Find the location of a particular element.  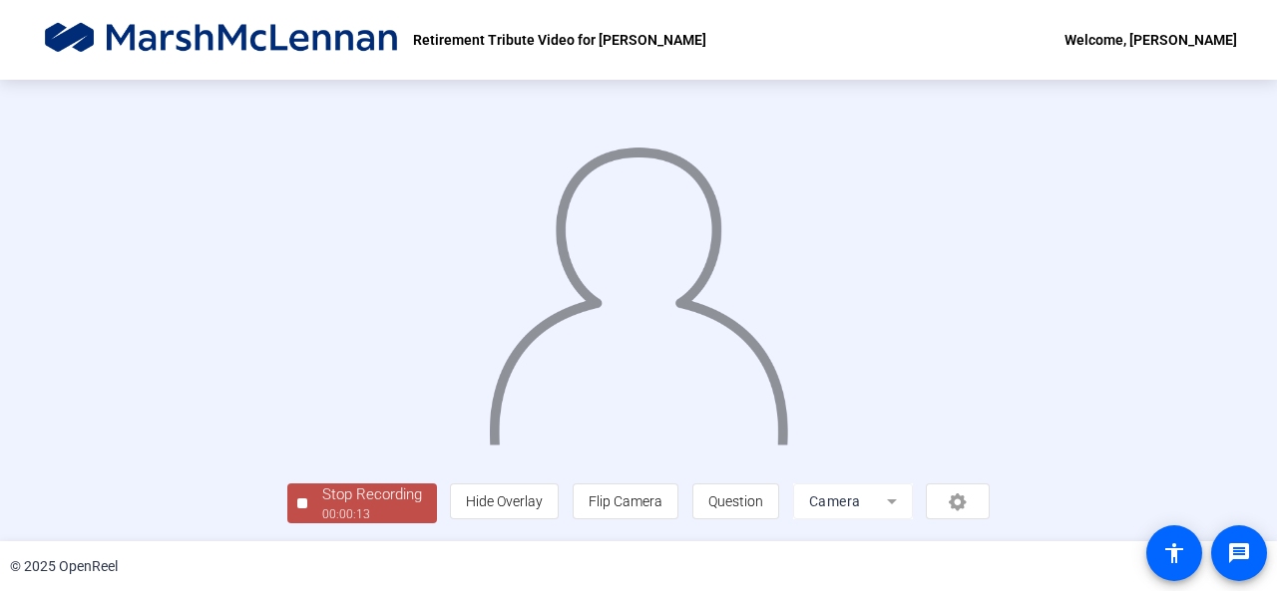

span: Hide Overlay is located at coordinates (504, 502).